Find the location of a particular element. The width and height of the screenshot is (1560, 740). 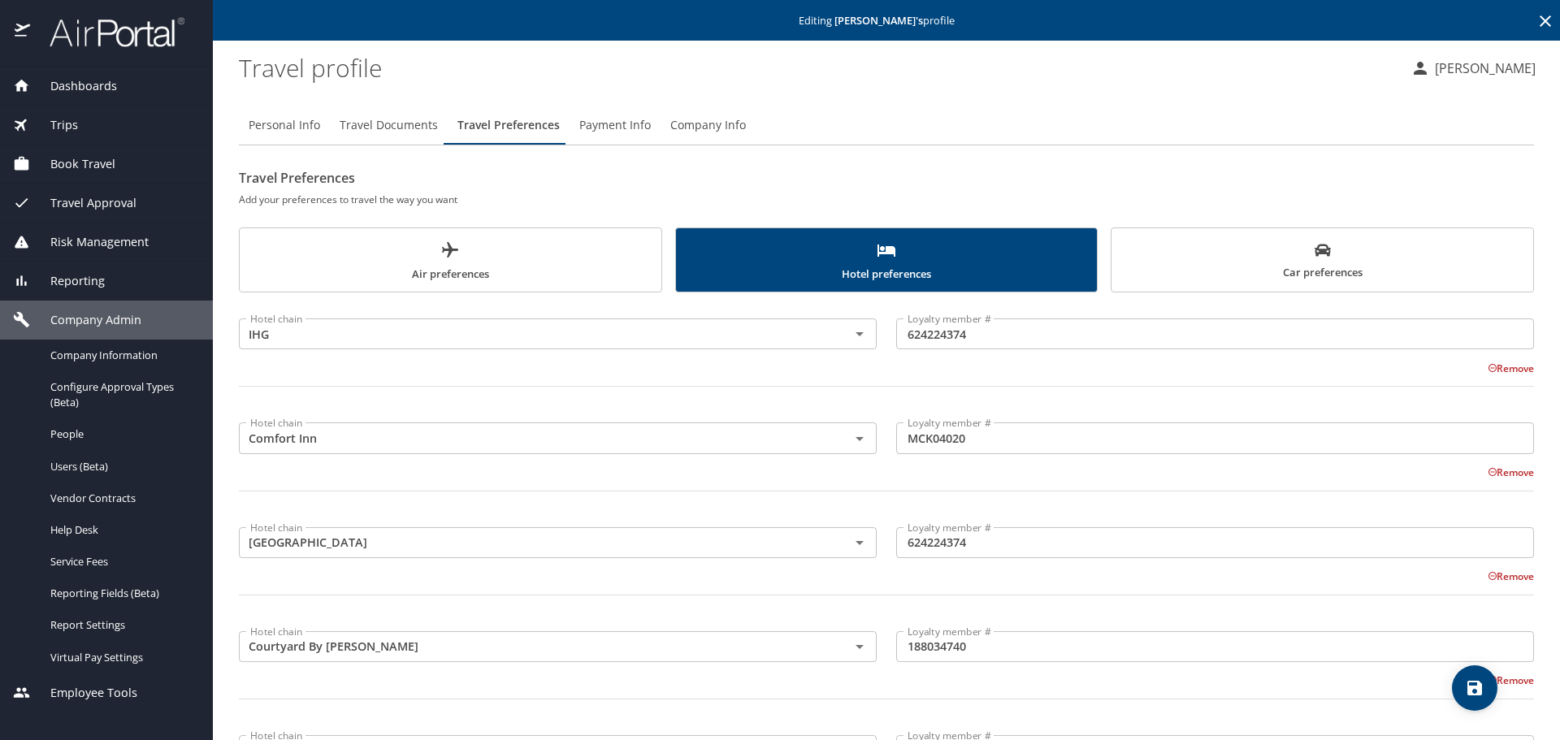

span: Service Fees is located at coordinates (122, 561).